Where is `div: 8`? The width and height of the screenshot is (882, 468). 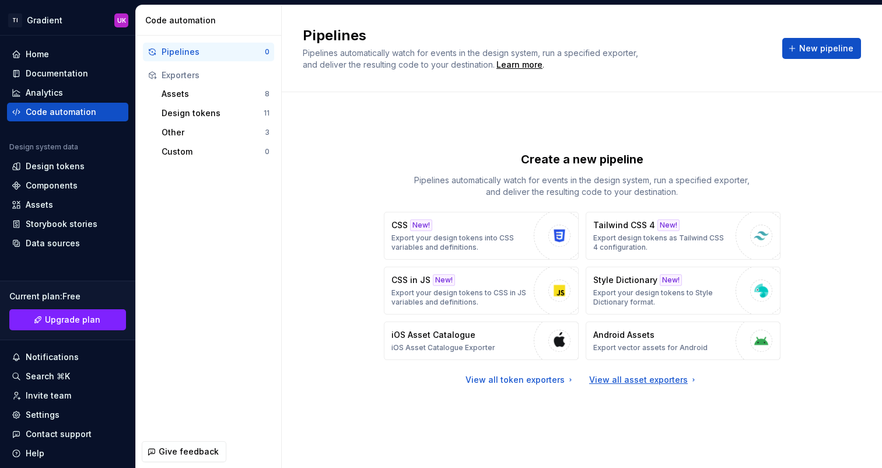
div: 8 is located at coordinates (267, 94).